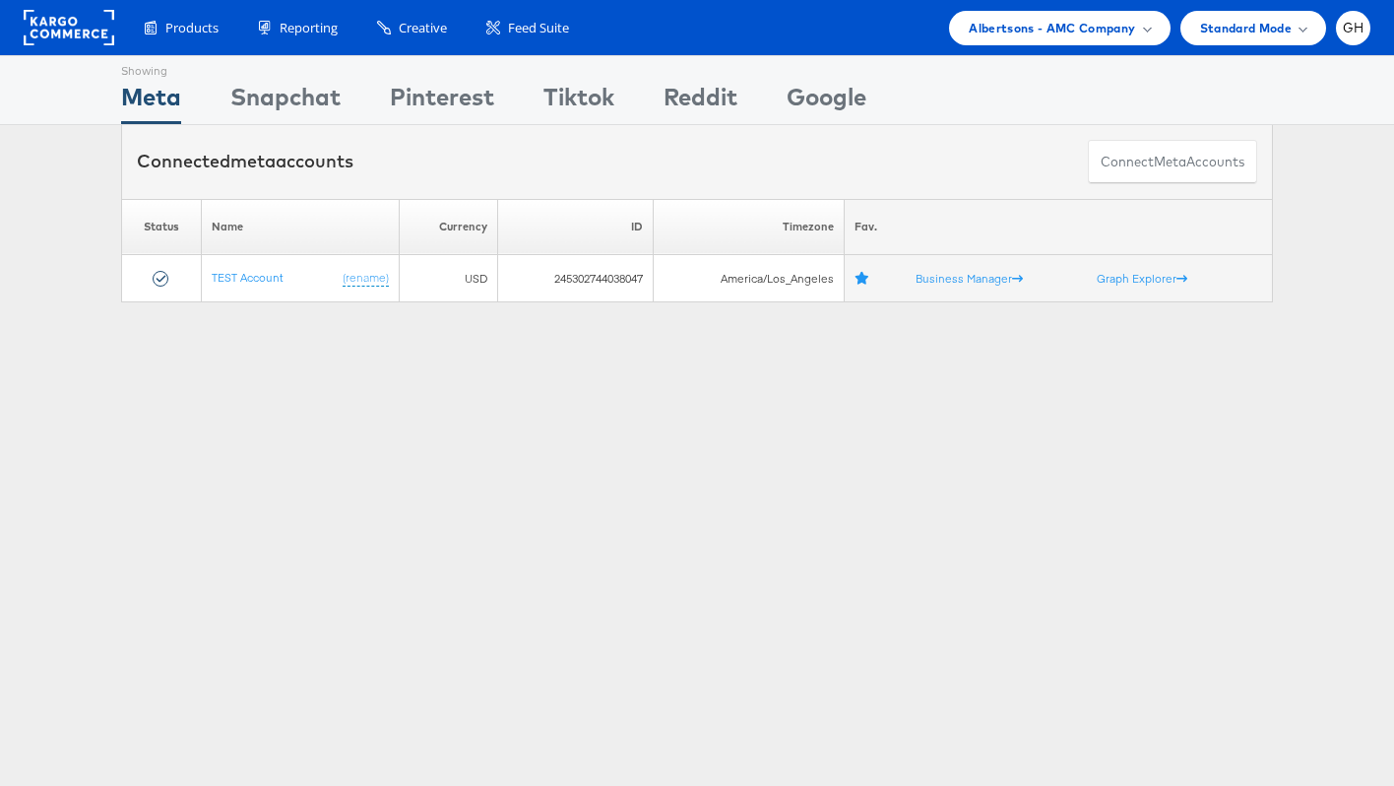  Describe the element at coordinates (1245, 28) in the screenshot. I see `span: Standard Mode` at that location.